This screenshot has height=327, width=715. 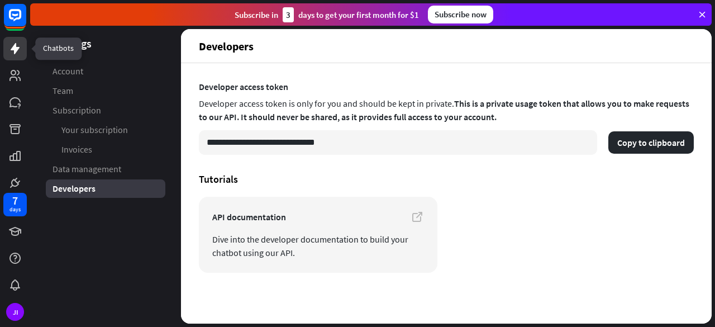 What do you see at coordinates (106, 130) in the screenshot?
I see `a: Your subscription` at bounding box center [106, 130].